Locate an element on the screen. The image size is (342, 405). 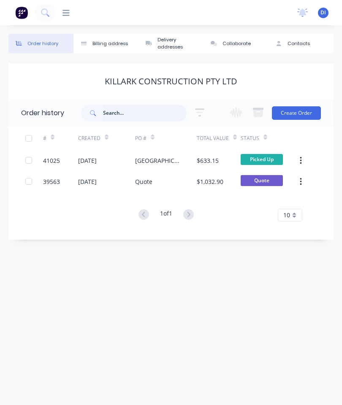
button: Order history is located at coordinates (41, 43).